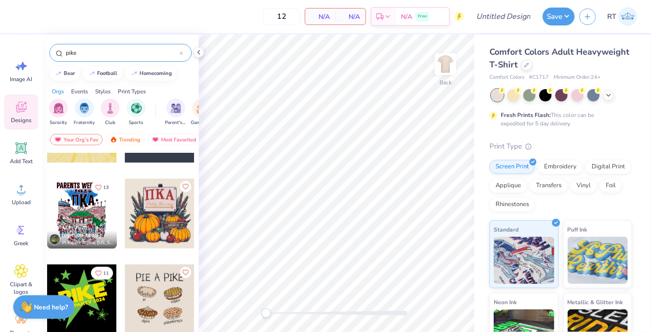  What do you see at coordinates (106, 273) in the screenshot?
I see `span: 11` at bounding box center [106, 273].